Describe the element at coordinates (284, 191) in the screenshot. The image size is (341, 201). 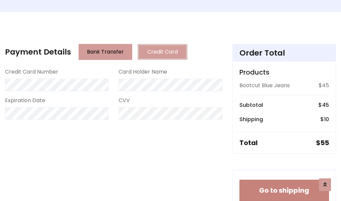
I see `button: Go to shipping` at that location.